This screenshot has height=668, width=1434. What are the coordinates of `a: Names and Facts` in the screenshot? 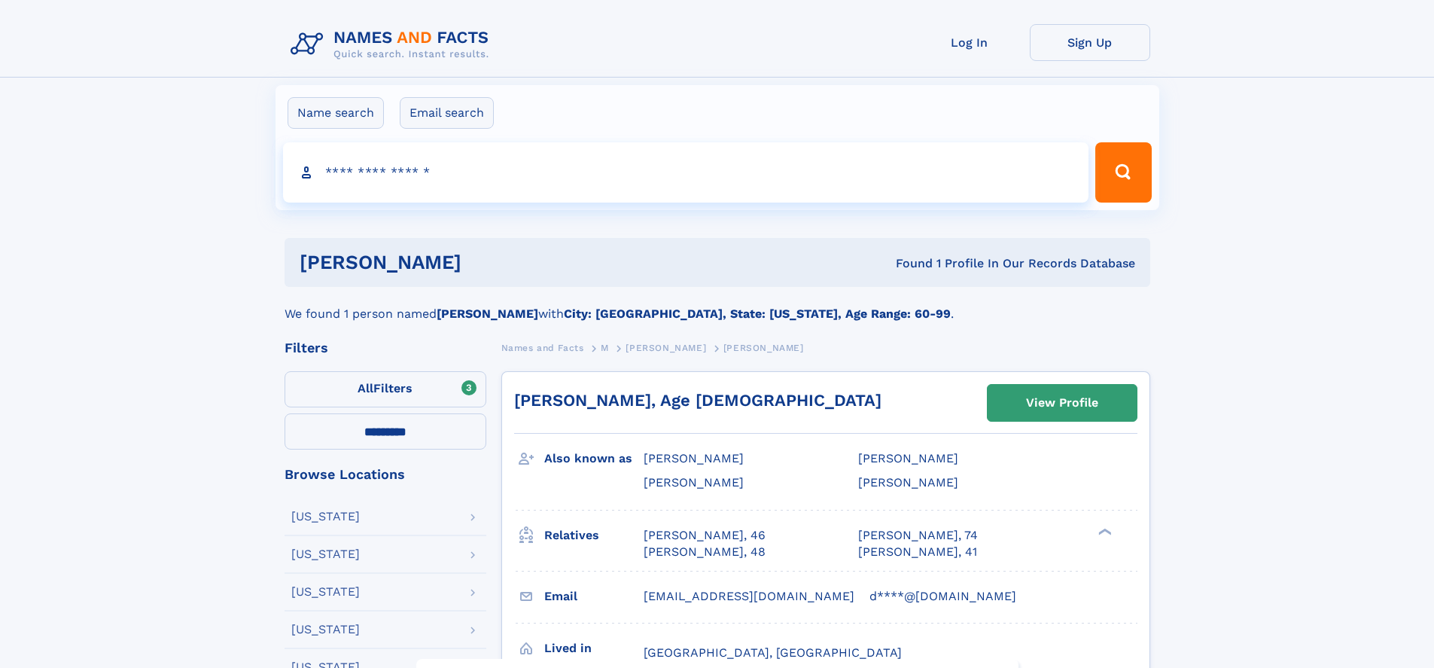 It's located at (543, 347).